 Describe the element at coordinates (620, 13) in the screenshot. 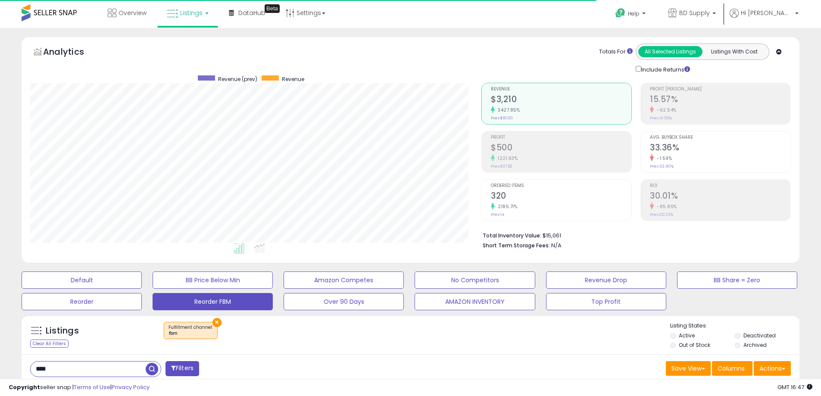

I see `i: Get Help` at that location.